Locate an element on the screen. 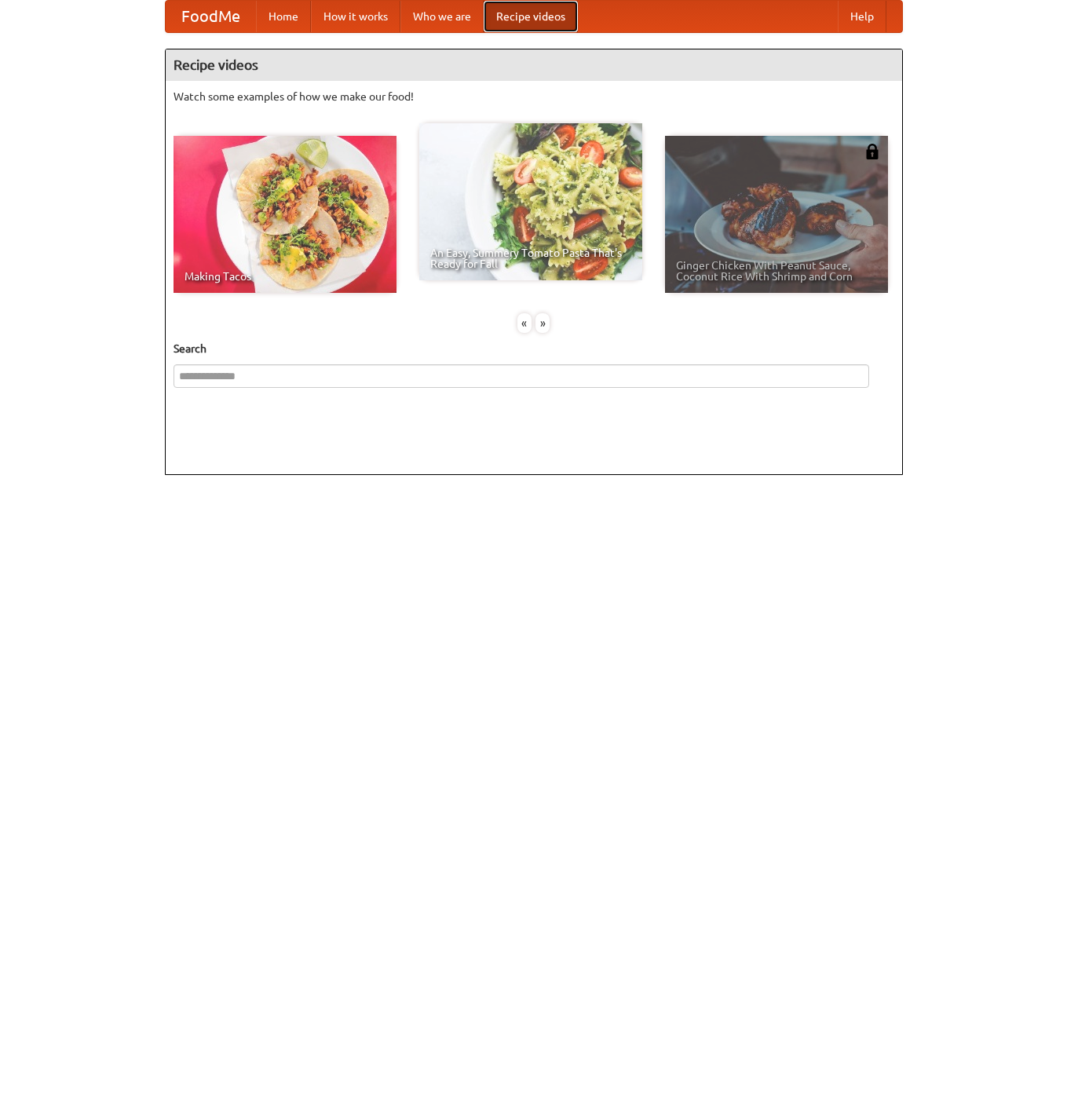  img: 483408.png is located at coordinates (872, 152).